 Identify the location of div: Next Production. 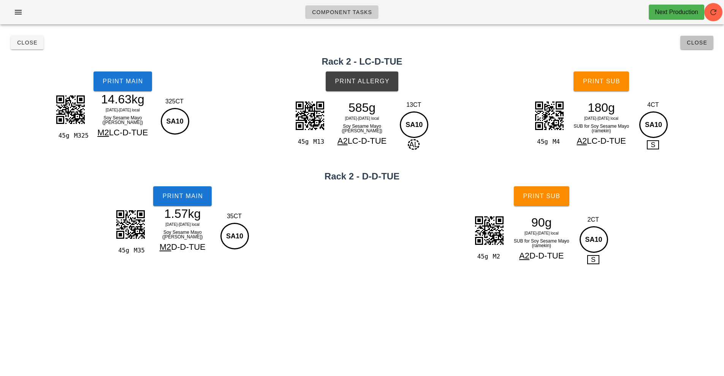
(677, 12).